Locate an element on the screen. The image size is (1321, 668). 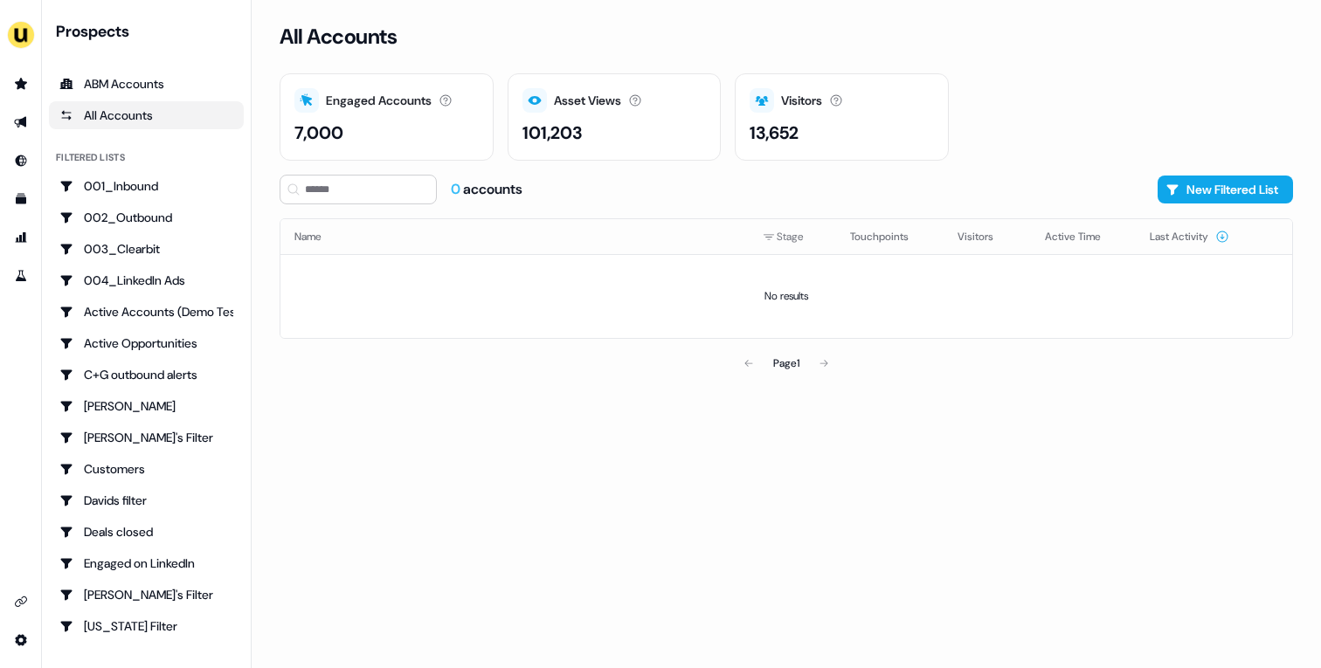
div: Visitors is located at coordinates (801, 100).